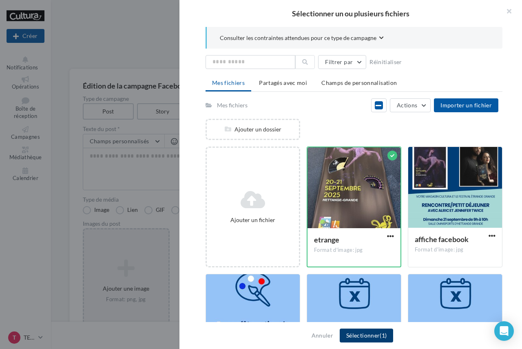  What do you see at coordinates (283, 82) in the screenshot?
I see `span: Partagés avec moi` at bounding box center [283, 82].